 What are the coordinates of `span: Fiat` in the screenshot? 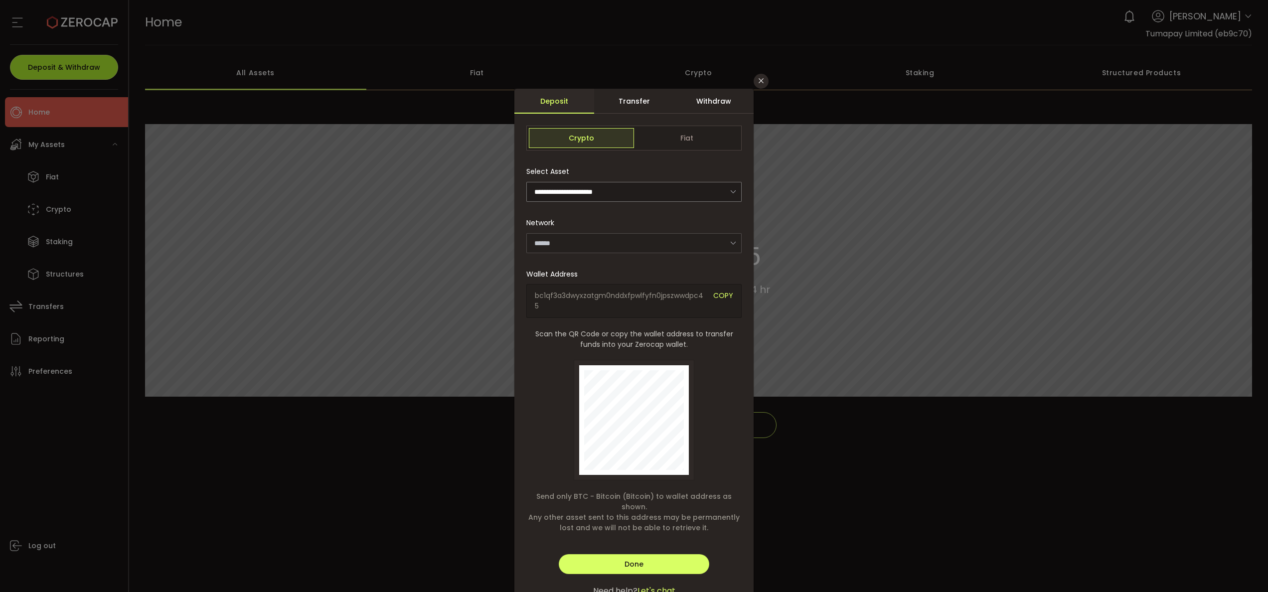 It's located at (687, 138).